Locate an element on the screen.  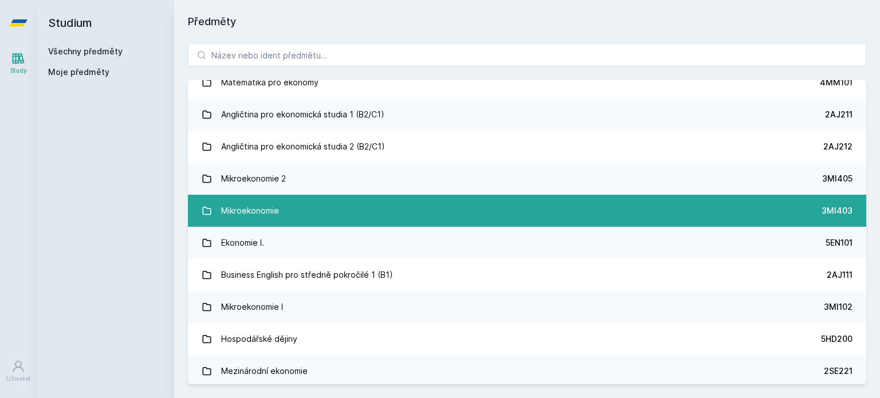
a: Matematika pro ekonomy 4MM101 is located at coordinates (527, 83).